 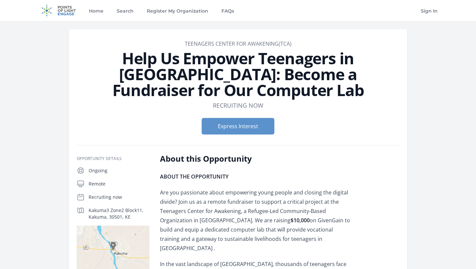 I want to click on button: Express Interest, so click(x=238, y=126).